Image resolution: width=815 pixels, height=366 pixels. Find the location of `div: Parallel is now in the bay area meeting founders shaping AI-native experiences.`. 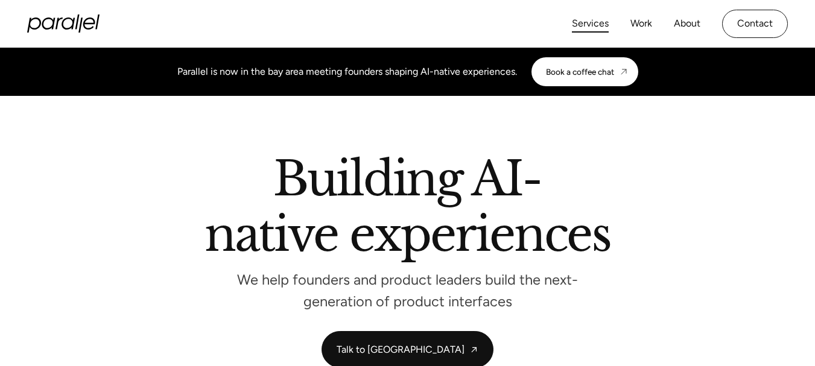

div: Parallel is now in the bay area meeting founders shaping AI-native experiences. is located at coordinates (347, 72).